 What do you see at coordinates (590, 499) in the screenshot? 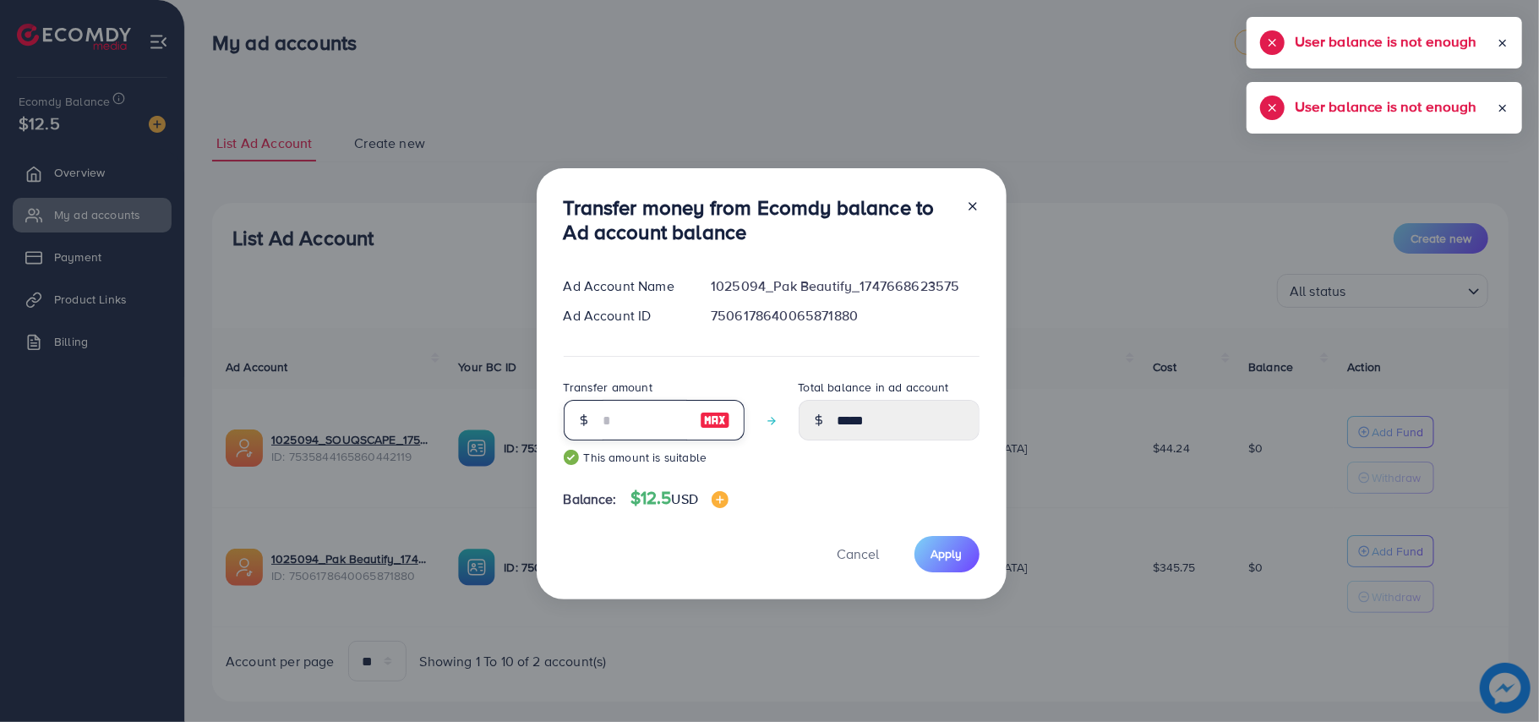
I see `span: Balance:` at bounding box center [590, 499].